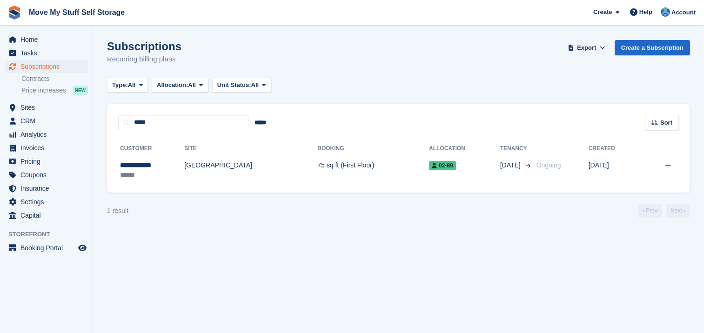 The width and height of the screenshot is (704, 333). I want to click on h1: Subscriptions, so click(144, 46).